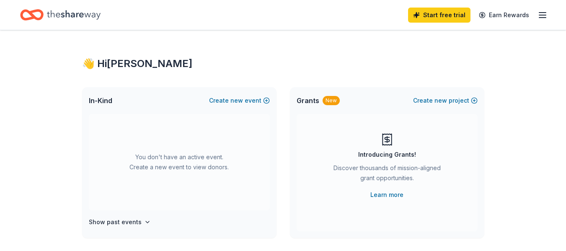  I want to click on div: New, so click(331, 101).